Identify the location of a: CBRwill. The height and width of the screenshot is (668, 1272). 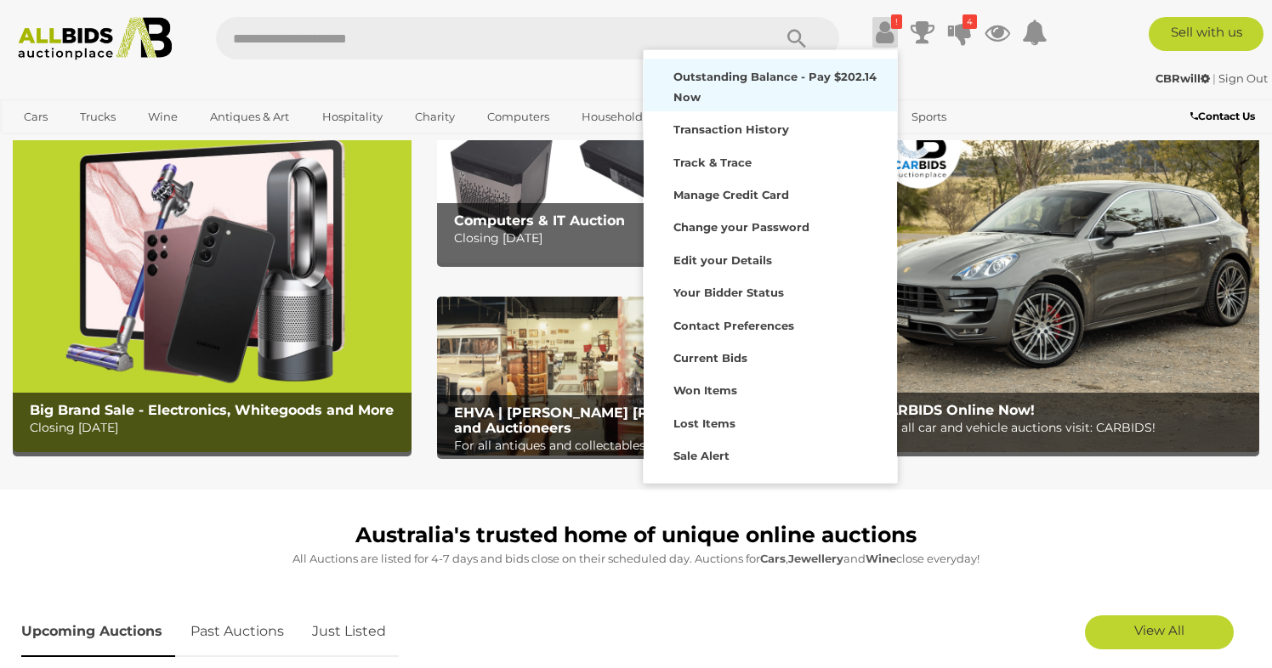
(1183, 78).